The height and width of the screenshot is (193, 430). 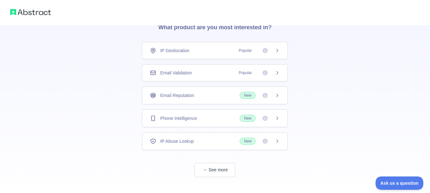 I want to click on span: IP Abuse Lookup, so click(x=177, y=141).